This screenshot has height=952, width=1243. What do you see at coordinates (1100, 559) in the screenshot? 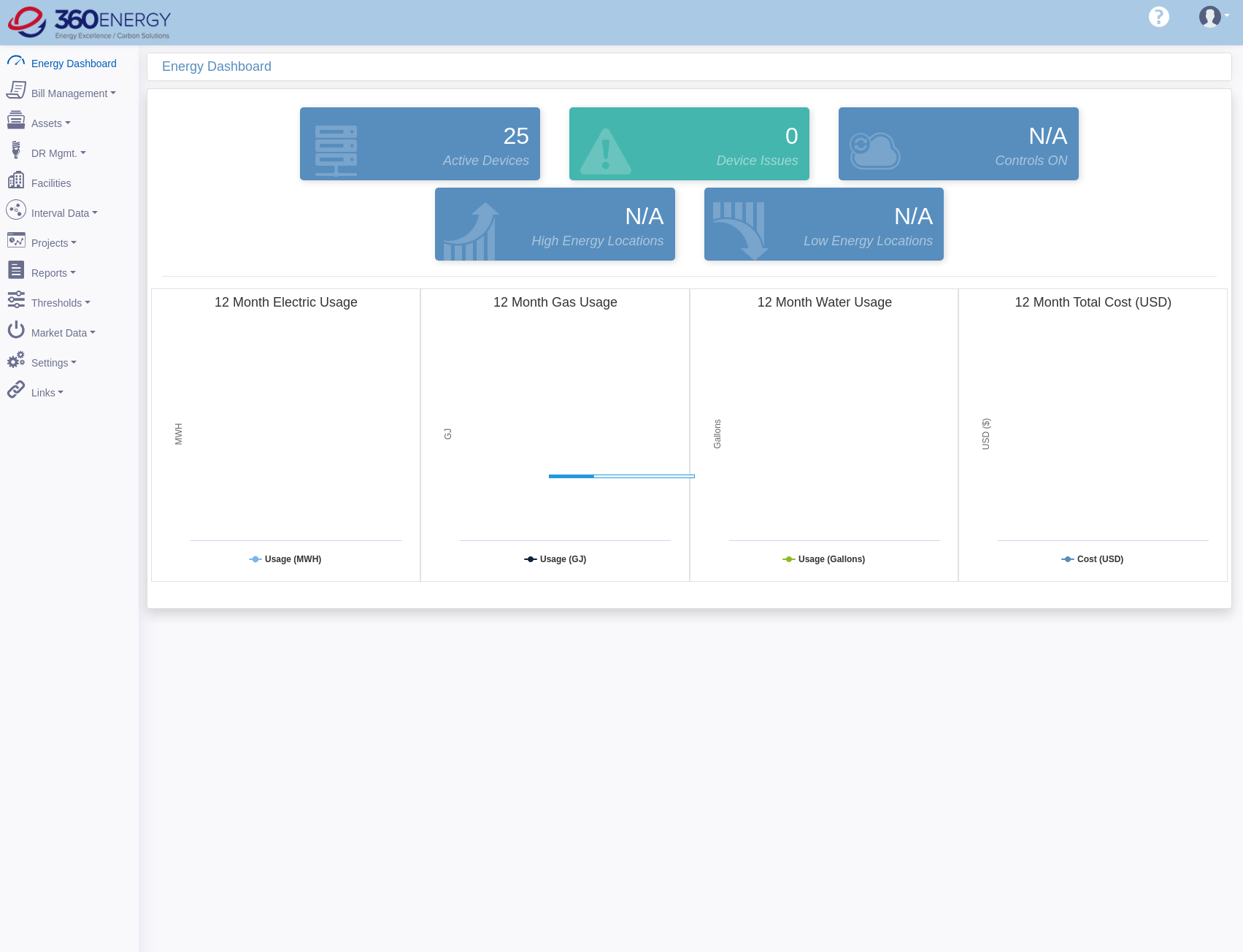
I see `tspan: Cost (USD)` at bounding box center [1100, 559].